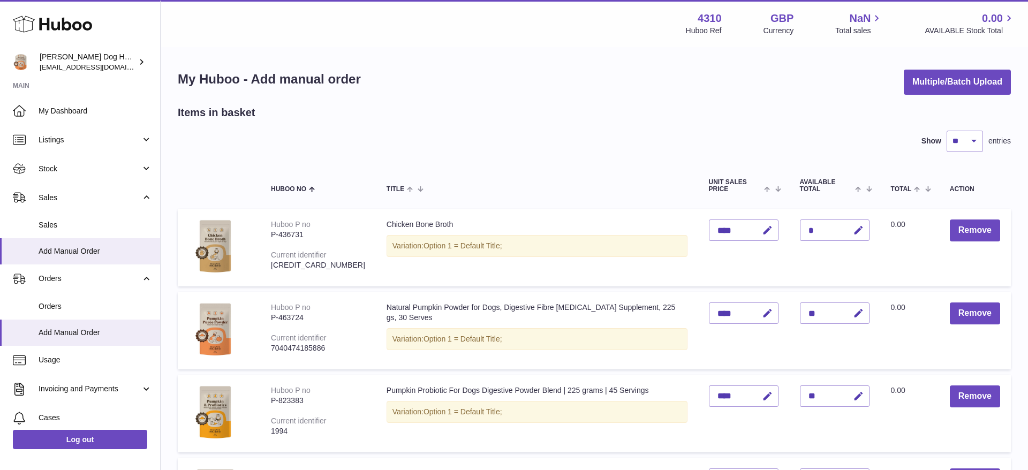 The width and height of the screenshot is (1028, 470). What do you see at coordinates (970, 24) in the screenshot?
I see `a: 0.00 AVAILABLE Stock Total` at bounding box center [970, 24].